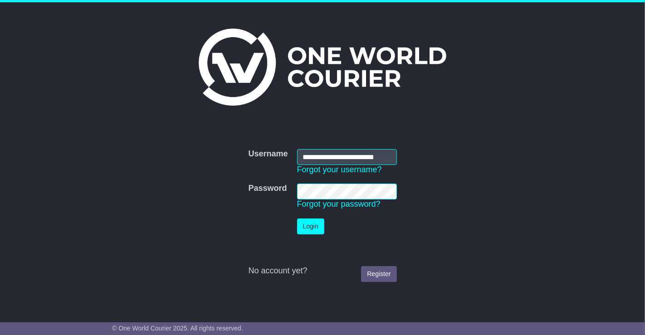  Describe the element at coordinates (379, 274) in the screenshot. I see `a: Register` at that location.